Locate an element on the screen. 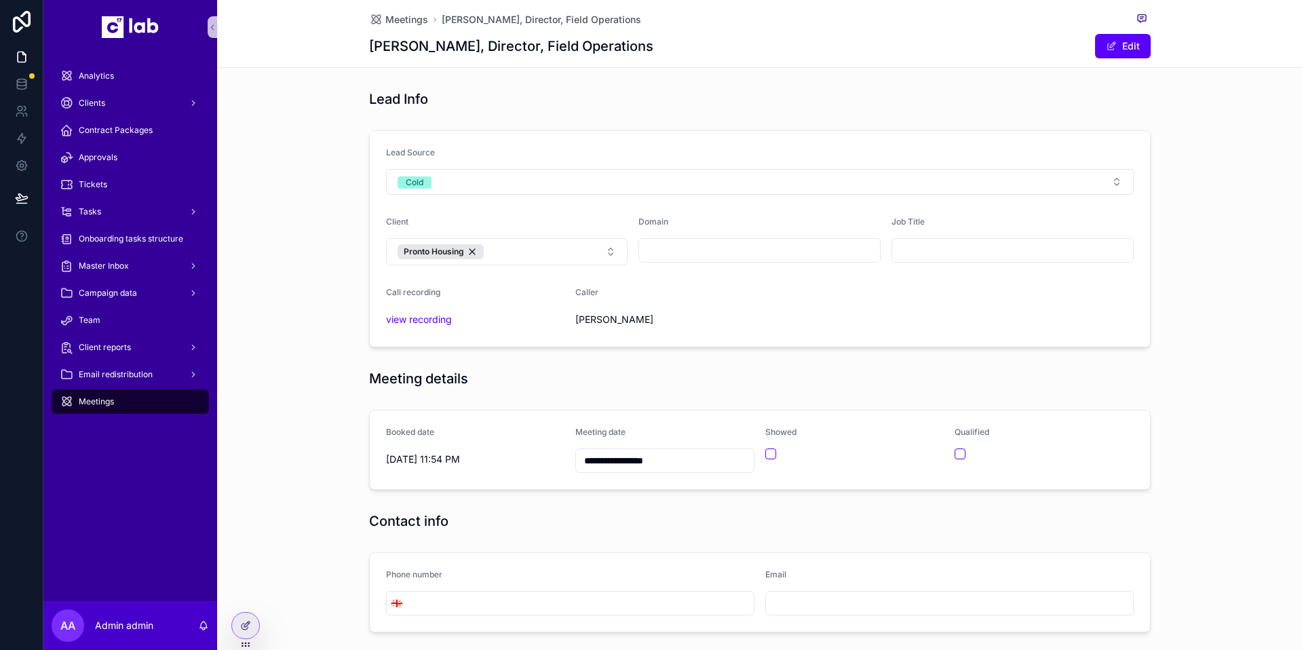 Image resolution: width=1302 pixels, height=650 pixels. span: Team is located at coordinates (90, 320).